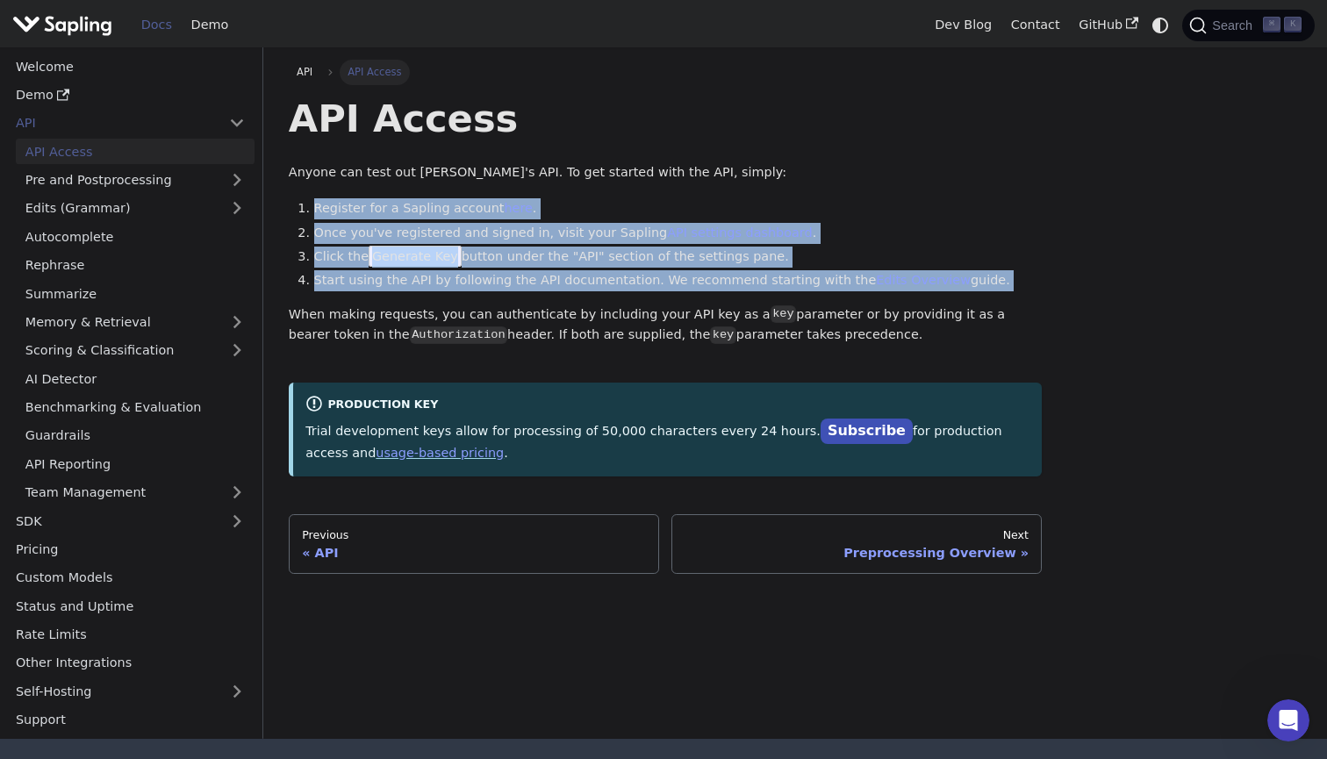 The image size is (1327, 759). What do you see at coordinates (678, 281) in the screenshot?
I see `li: Start using the API by following the API documentation. We recommend starting with the guide.` at bounding box center [678, 281].